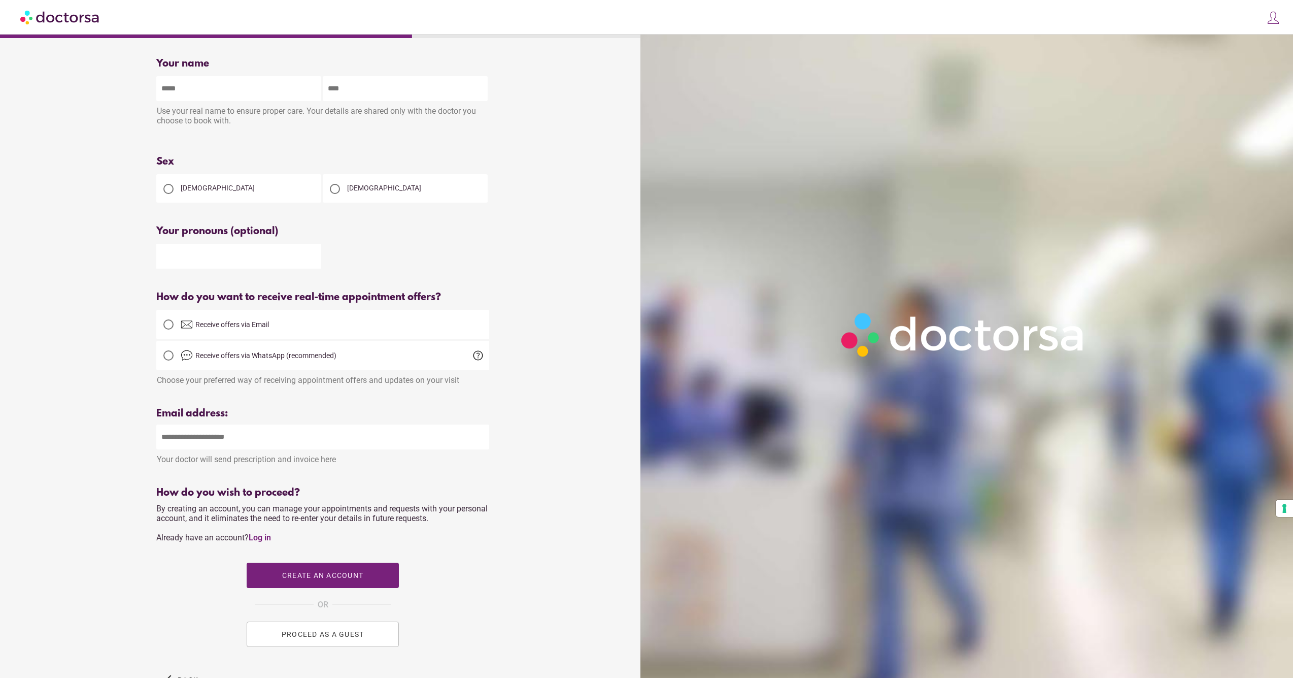 The height and width of the screenshot is (678, 1293). I want to click on div: How do you want to receive real-time appointment offers?, so click(323, 297).